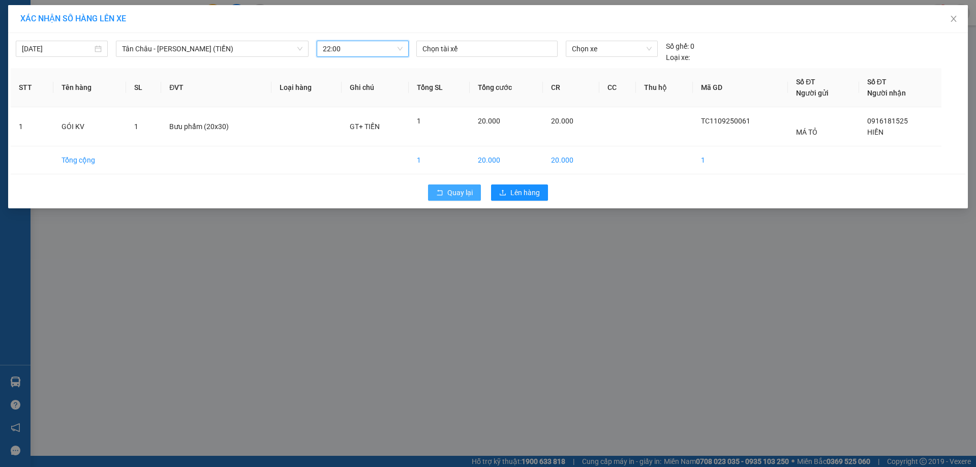  Describe the element at coordinates (954, 19) in the screenshot. I see `span: close` at that location.